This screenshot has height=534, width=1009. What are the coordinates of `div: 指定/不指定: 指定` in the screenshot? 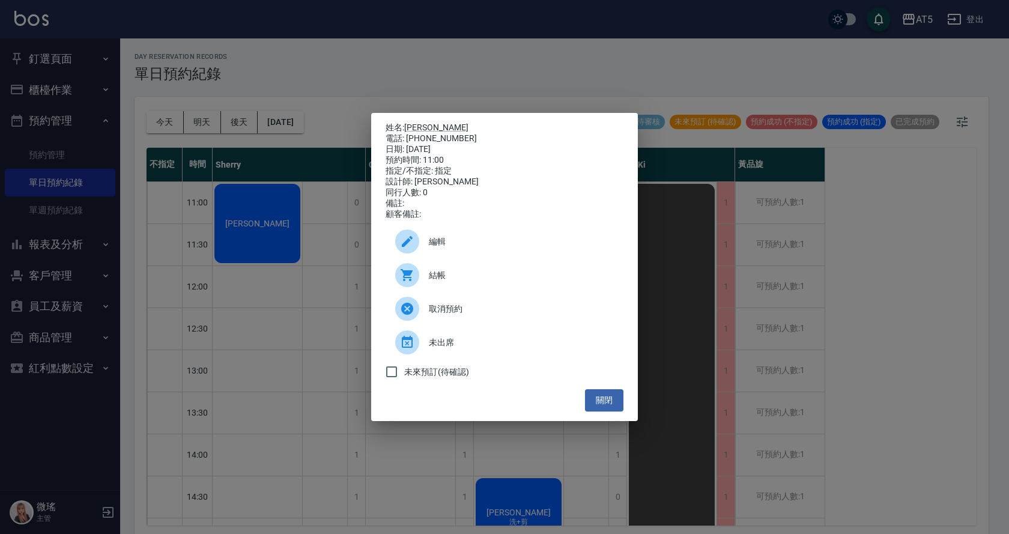 It's located at (505, 171).